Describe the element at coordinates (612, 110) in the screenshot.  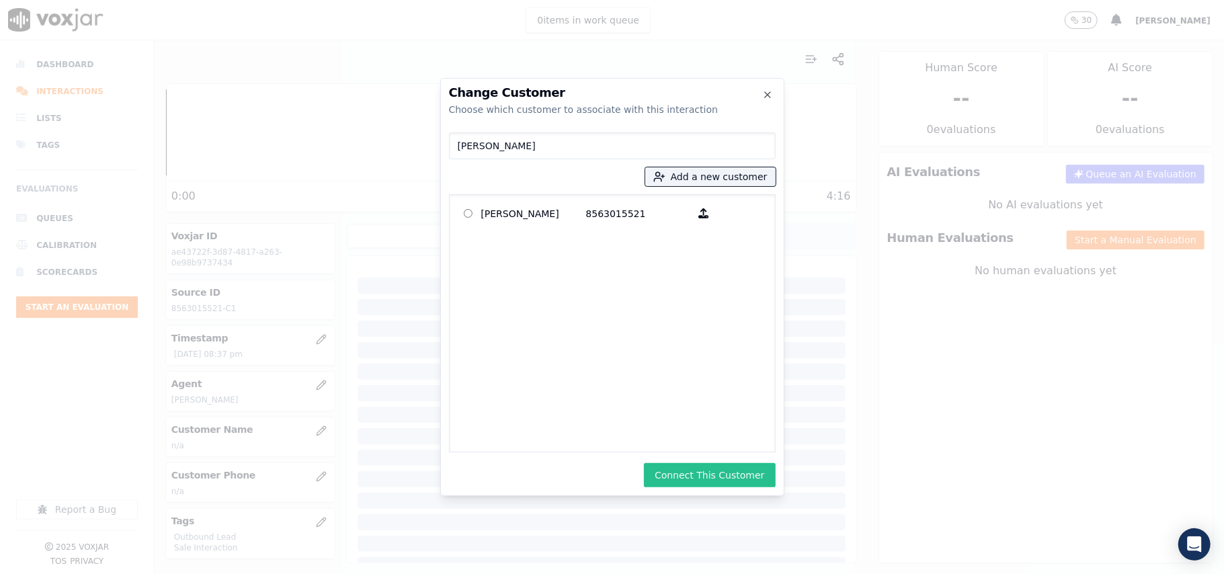
I see `div: Choose which customer to associate with this interaction` at that location.